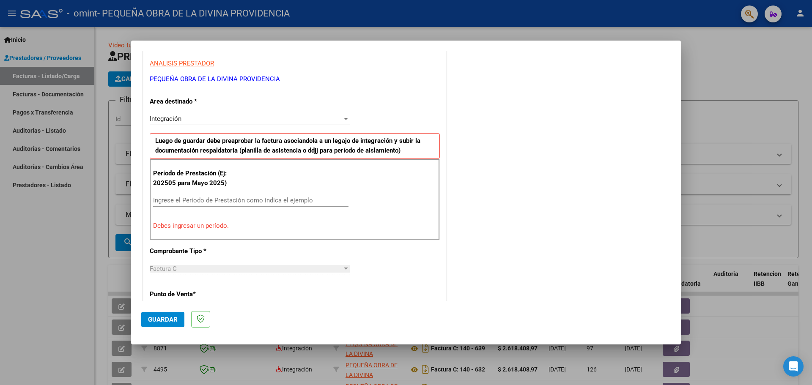  Describe the element at coordinates (165, 119) in the screenshot. I see `span: Integración` at that location.